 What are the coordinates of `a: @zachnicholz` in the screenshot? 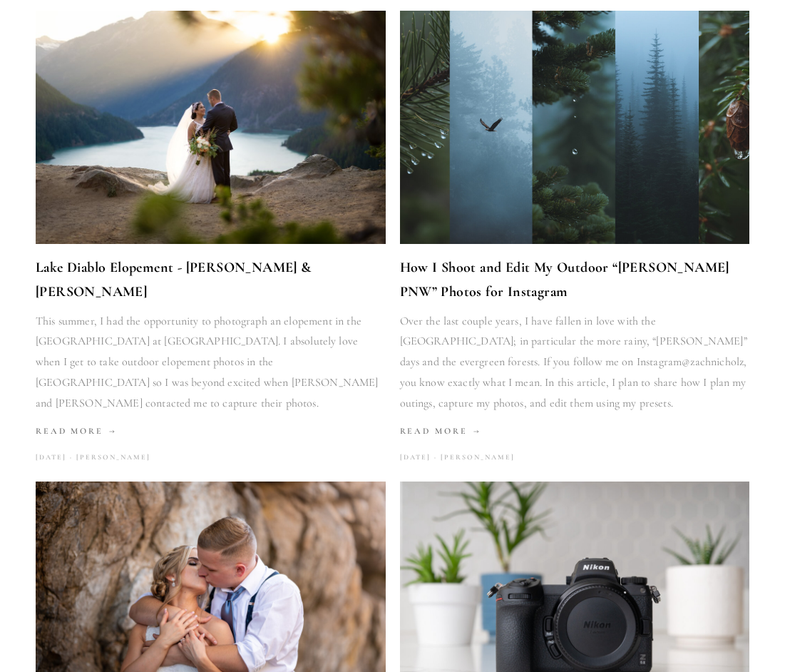 It's located at (713, 362).